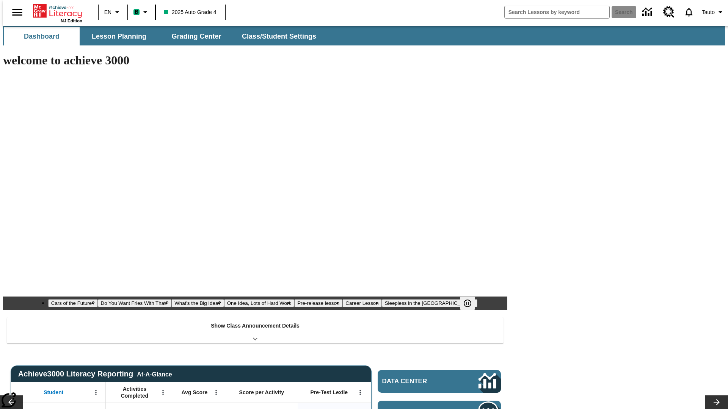  What do you see at coordinates (318, 303) in the screenshot?
I see `button: Slide 5 Pre-release lesson` at bounding box center [318, 303].